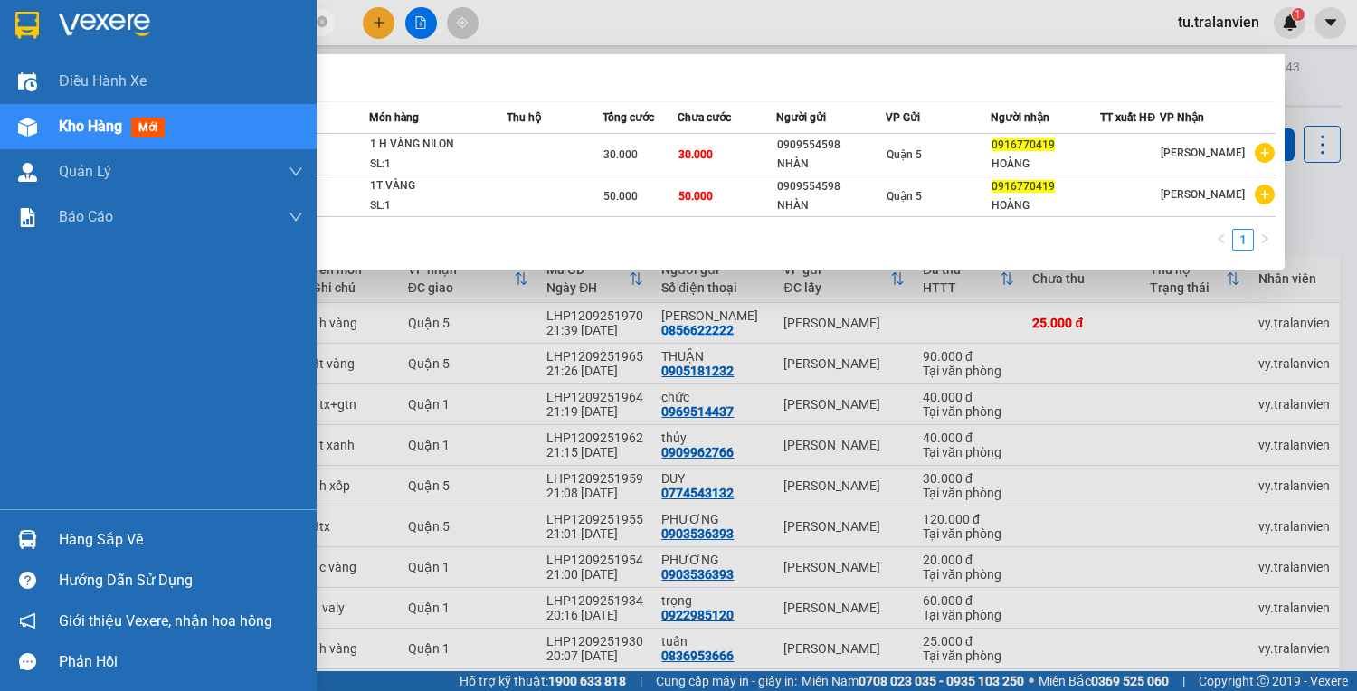 This screenshot has height=691, width=1357. I want to click on span: notification, so click(27, 621).